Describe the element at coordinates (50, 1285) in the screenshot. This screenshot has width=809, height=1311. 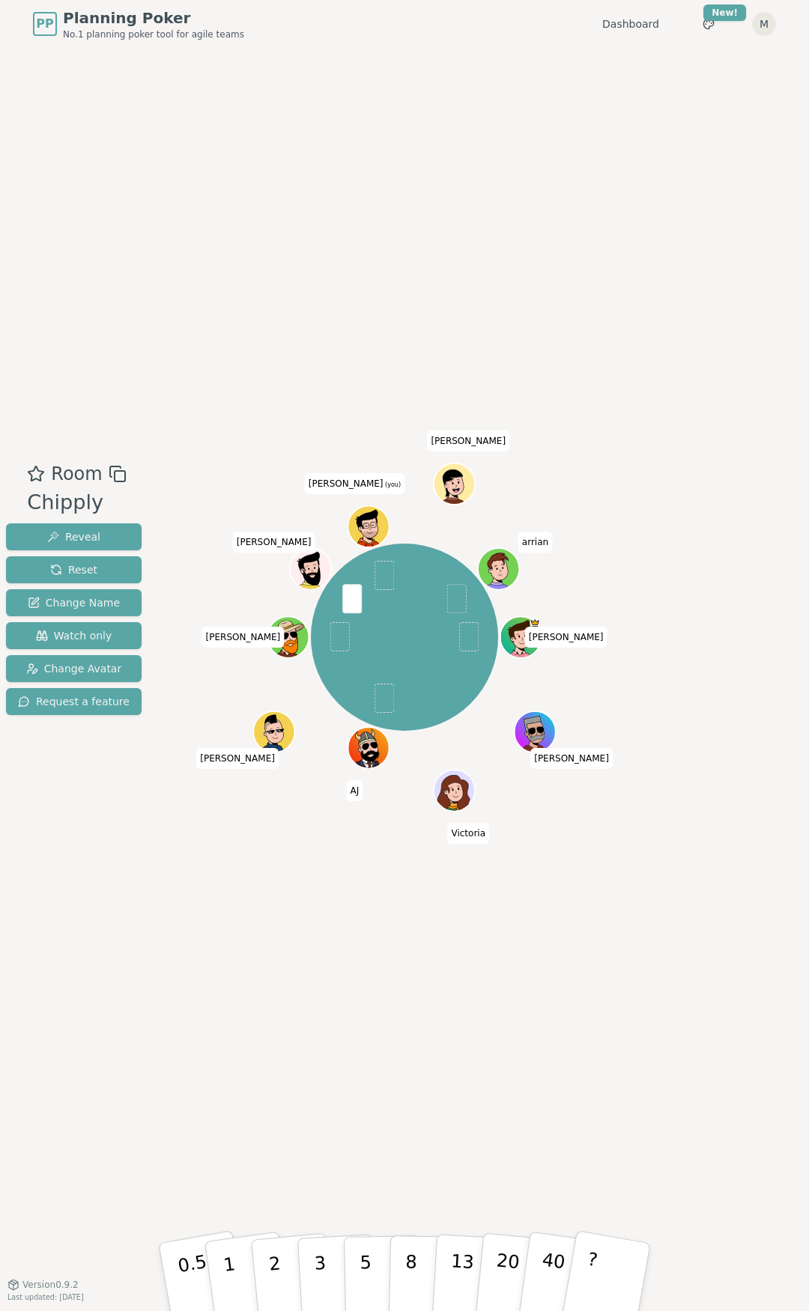
I see `span: Version 0.9.2` at that location.